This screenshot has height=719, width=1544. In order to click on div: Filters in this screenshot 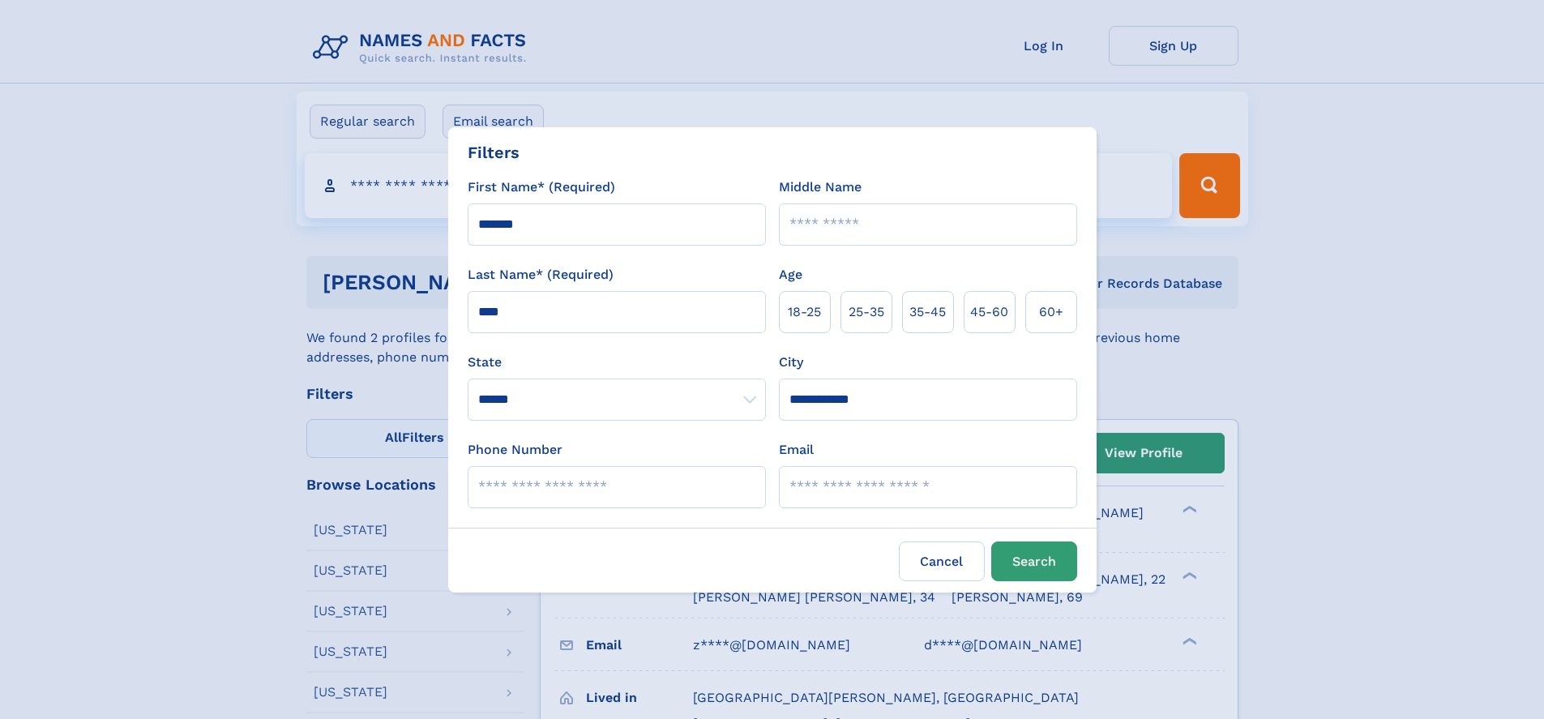, I will do `click(494, 152)`.